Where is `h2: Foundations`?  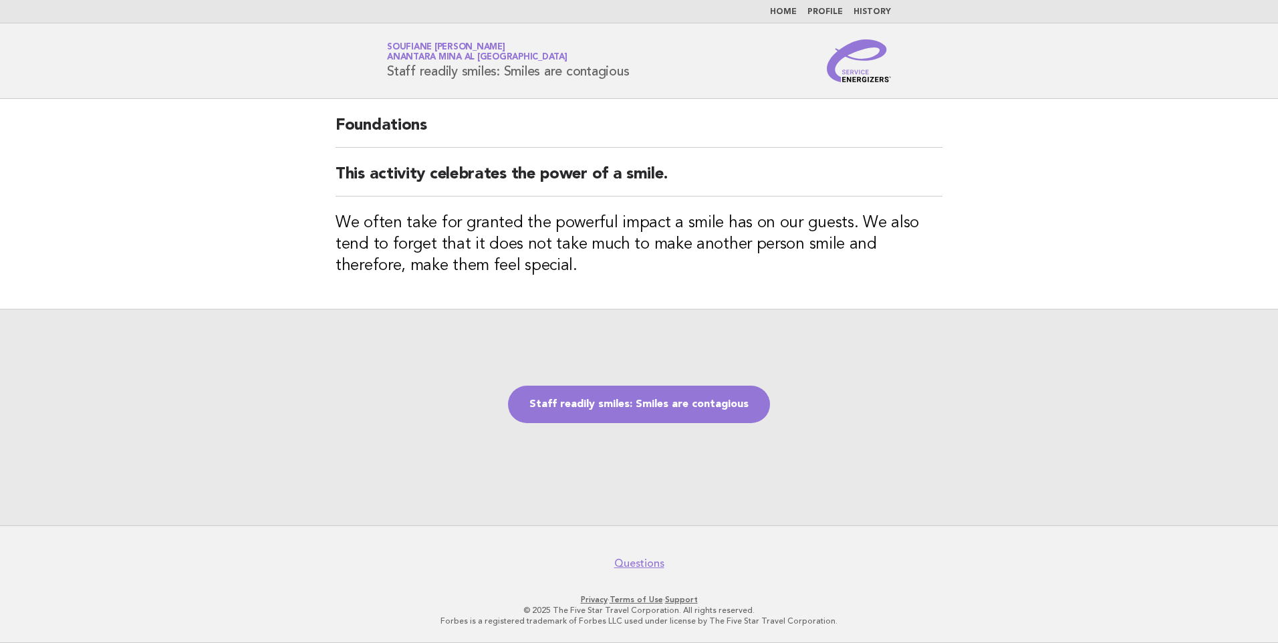 h2: Foundations is located at coordinates (639, 131).